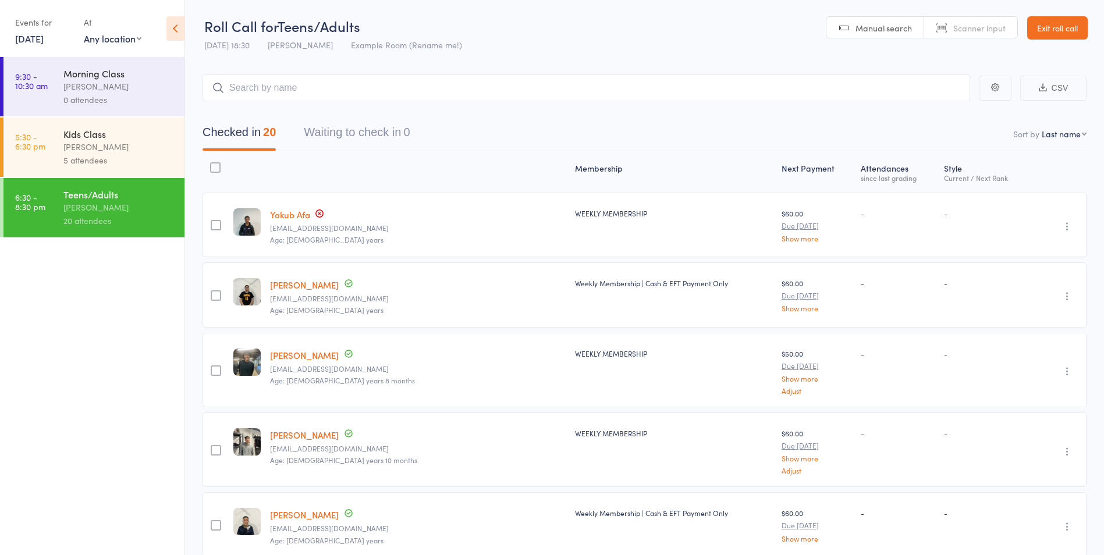  Describe the element at coordinates (418, 369) in the screenshot. I see `small: Taireinacooper27@gmail.com` at that location.